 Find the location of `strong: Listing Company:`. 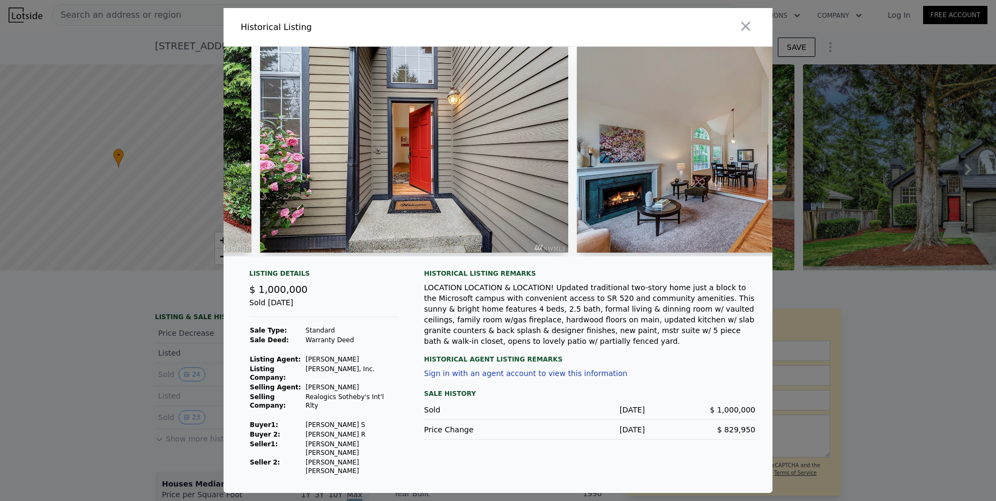

strong: Listing Company: is located at coordinates (268, 373).